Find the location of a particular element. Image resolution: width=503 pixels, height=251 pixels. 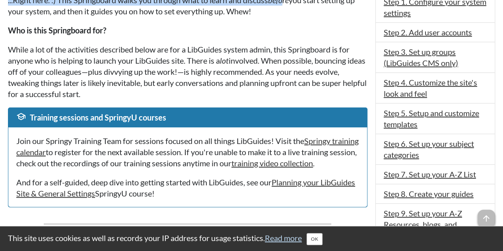

a: Step 5. Setup and customize templates is located at coordinates (431, 118).